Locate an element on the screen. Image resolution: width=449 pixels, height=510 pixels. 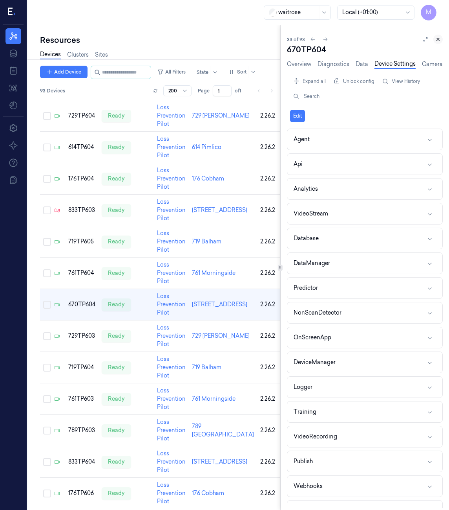
button: M is located at coordinates (429, 13).